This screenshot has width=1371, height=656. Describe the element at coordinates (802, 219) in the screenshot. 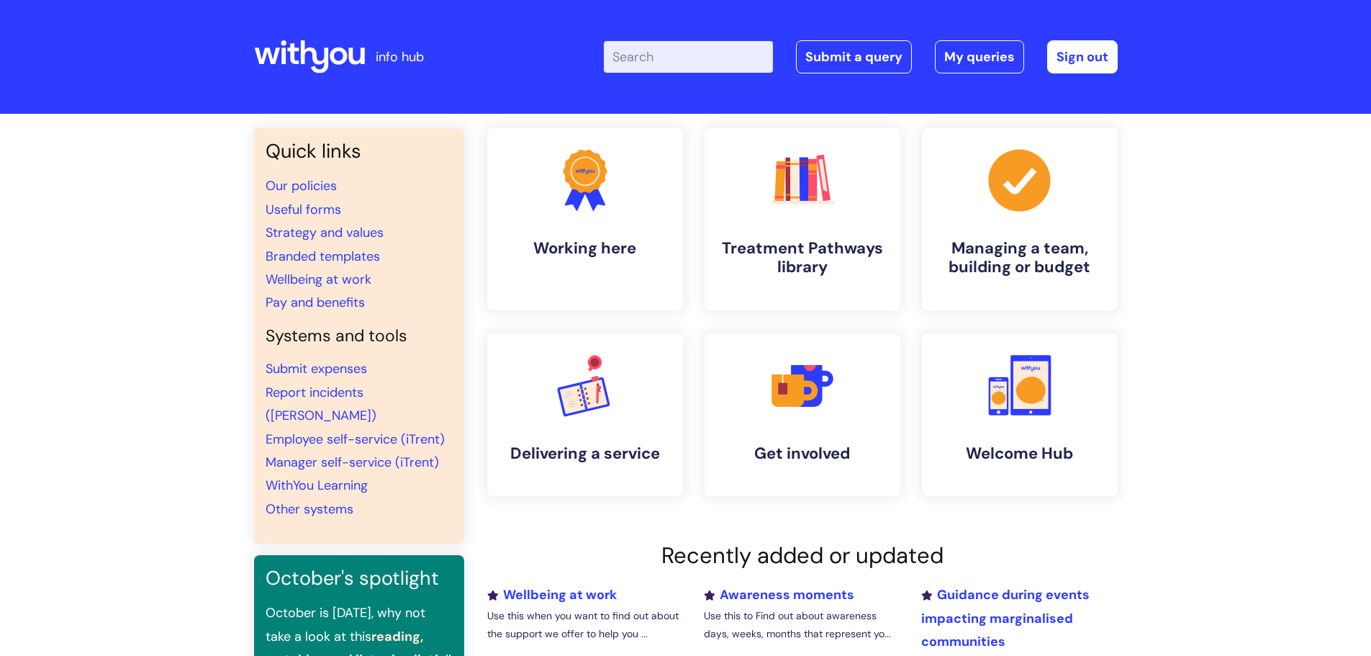

I see `a: Treatment Pathways library` at that location.